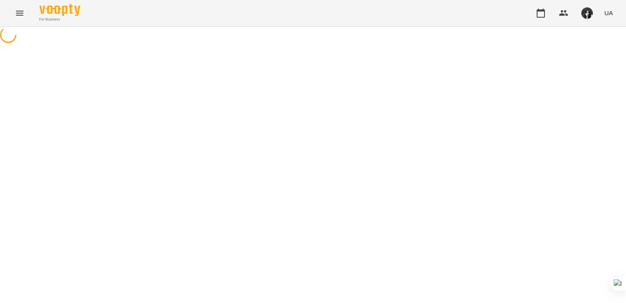 The image size is (626, 303). Describe the element at coordinates (60, 10) in the screenshot. I see `img: Voopty Logo` at that location.